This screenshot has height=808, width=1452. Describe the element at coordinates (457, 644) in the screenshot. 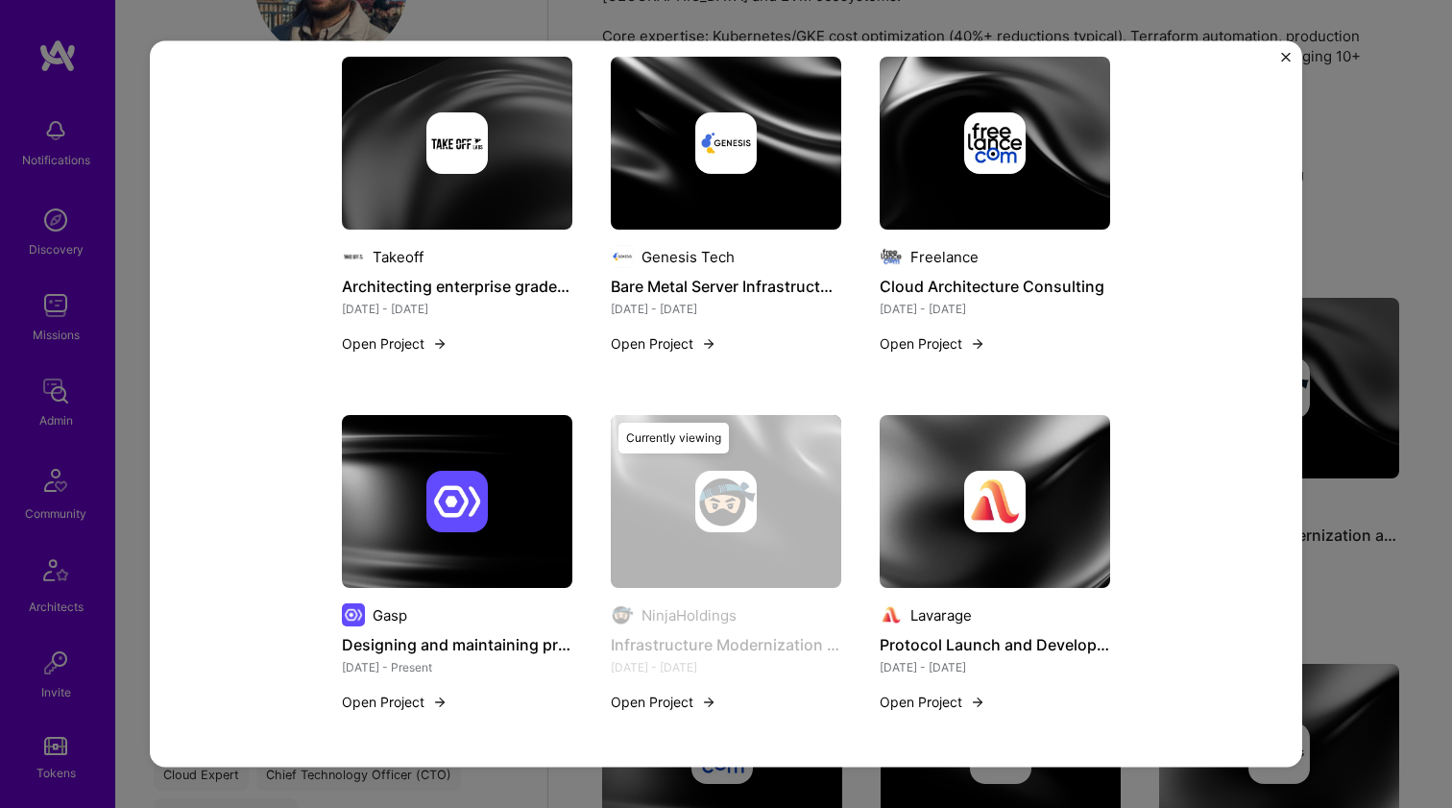

I see `h4: Designing and maintaining production grade blockchain infrastructure solo for 3 years without dow...` at that location.